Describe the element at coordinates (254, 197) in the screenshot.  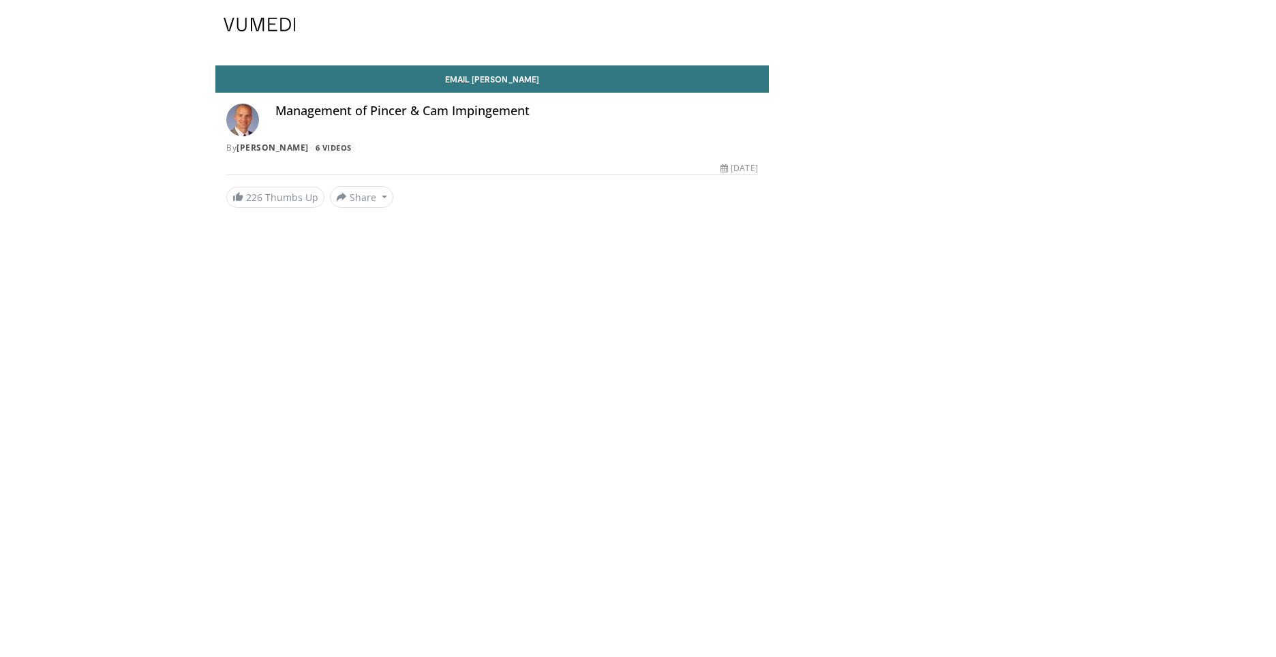
I see `span: 226` at that location.